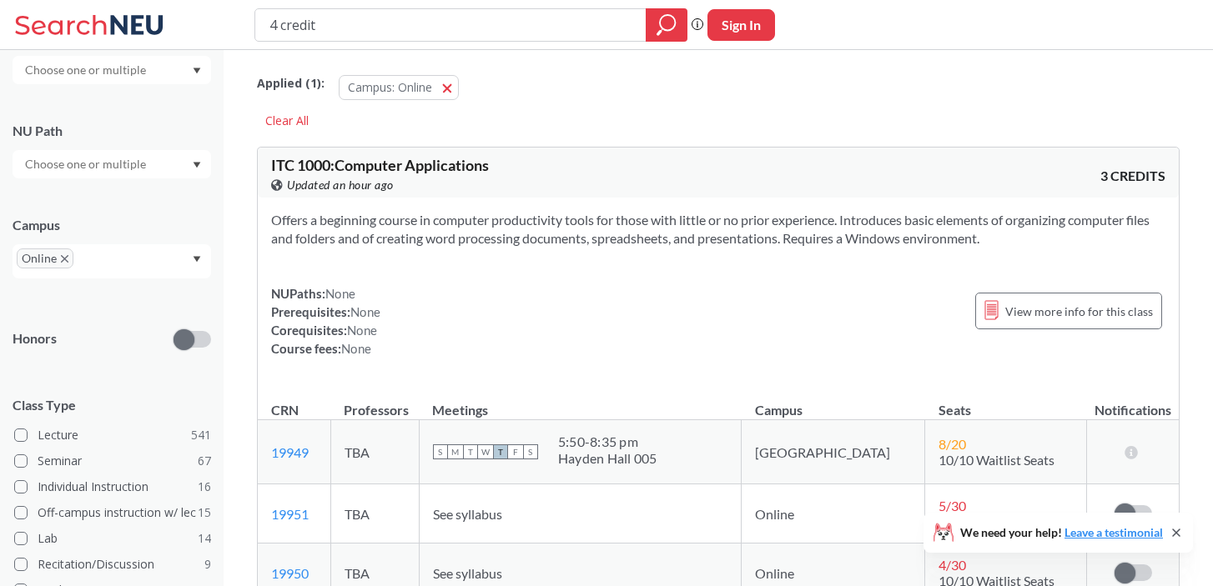 Image resolution: width=1213 pixels, height=586 pixels. I want to click on p: Honors, so click(34, 339).